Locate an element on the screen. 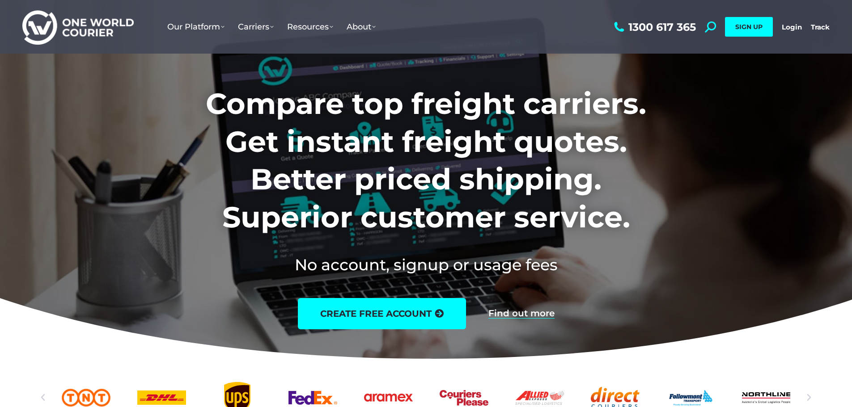  a: Our Platform is located at coordinates (196, 27).